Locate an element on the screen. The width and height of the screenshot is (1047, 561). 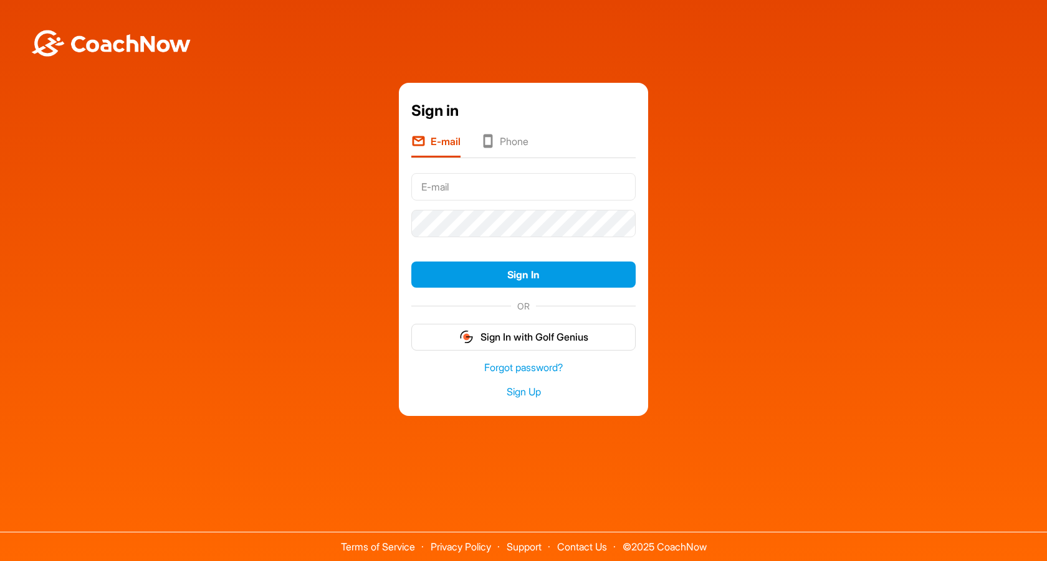
img: gg_logo is located at coordinates (466, 337).